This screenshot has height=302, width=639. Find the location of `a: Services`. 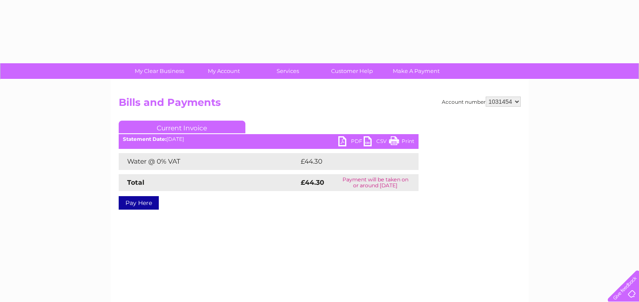

a: Services is located at coordinates (288, 71).